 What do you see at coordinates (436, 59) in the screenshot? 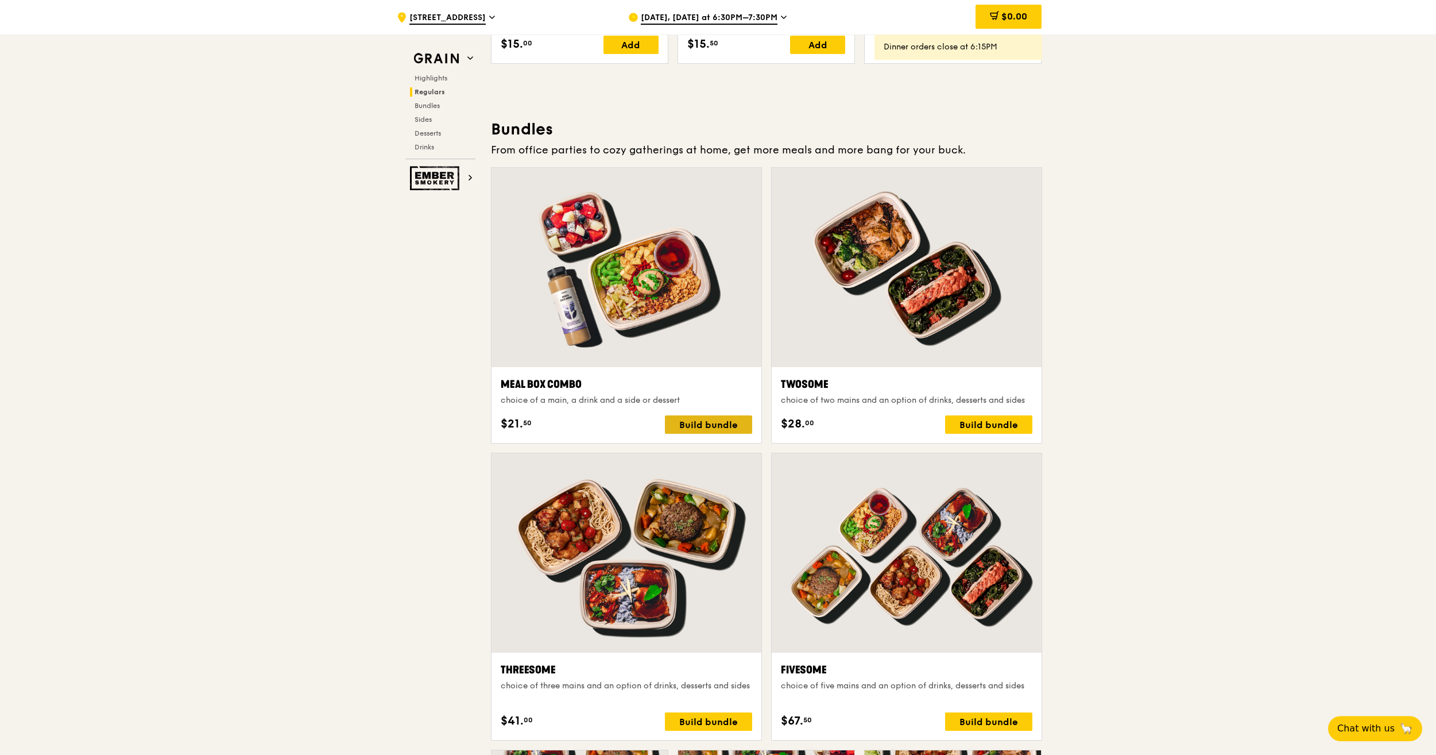
I see `img: Grain web logo` at bounding box center [436, 59].